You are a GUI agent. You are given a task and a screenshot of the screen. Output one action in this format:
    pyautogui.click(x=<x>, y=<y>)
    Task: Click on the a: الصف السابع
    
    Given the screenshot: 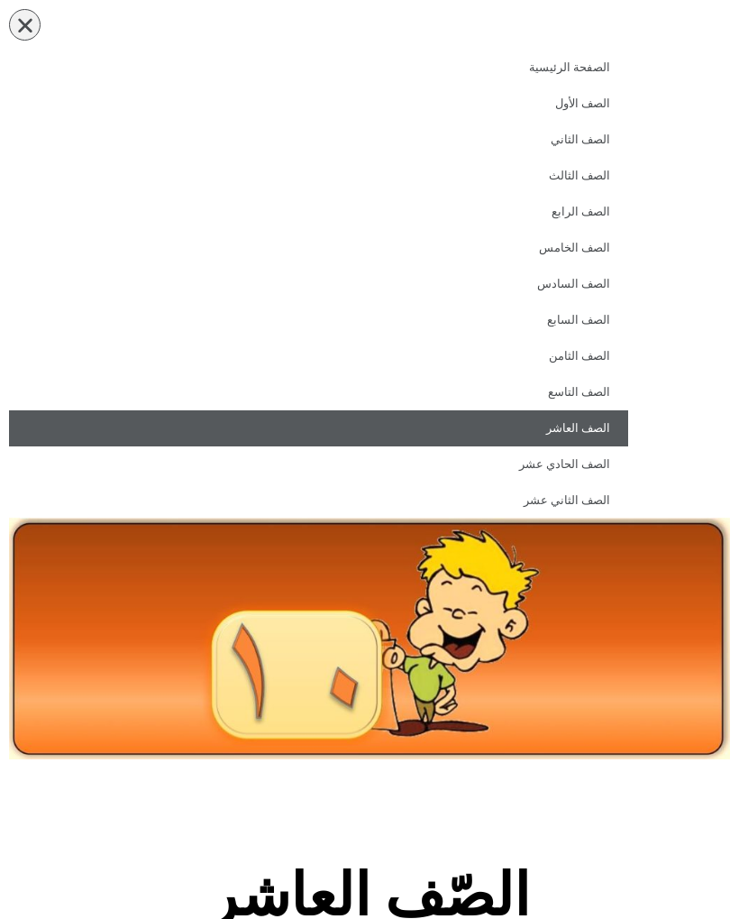 What is the action you would take?
    pyautogui.click(x=318, y=320)
    